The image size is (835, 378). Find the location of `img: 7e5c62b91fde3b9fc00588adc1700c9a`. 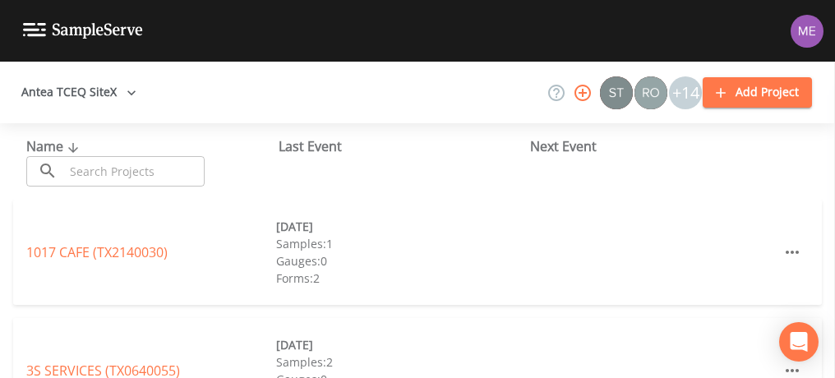

img: 7e5c62b91fde3b9fc00588adc1700c9a is located at coordinates (651, 93).